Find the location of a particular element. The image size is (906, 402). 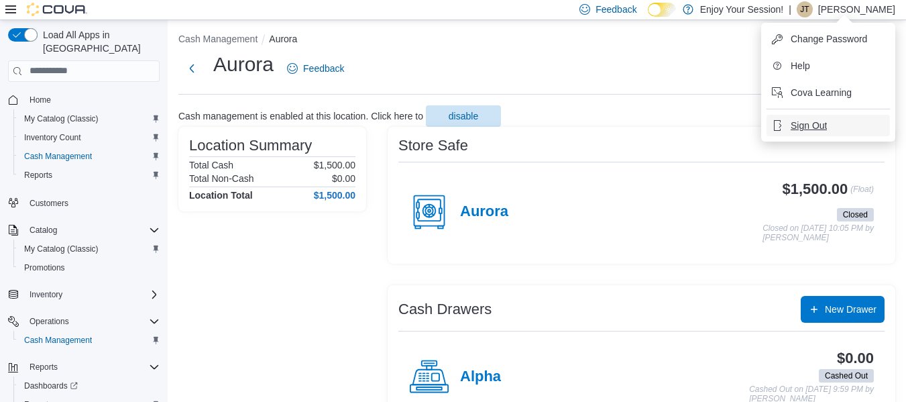

button: Sign Out is located at coordinates (828, 125).